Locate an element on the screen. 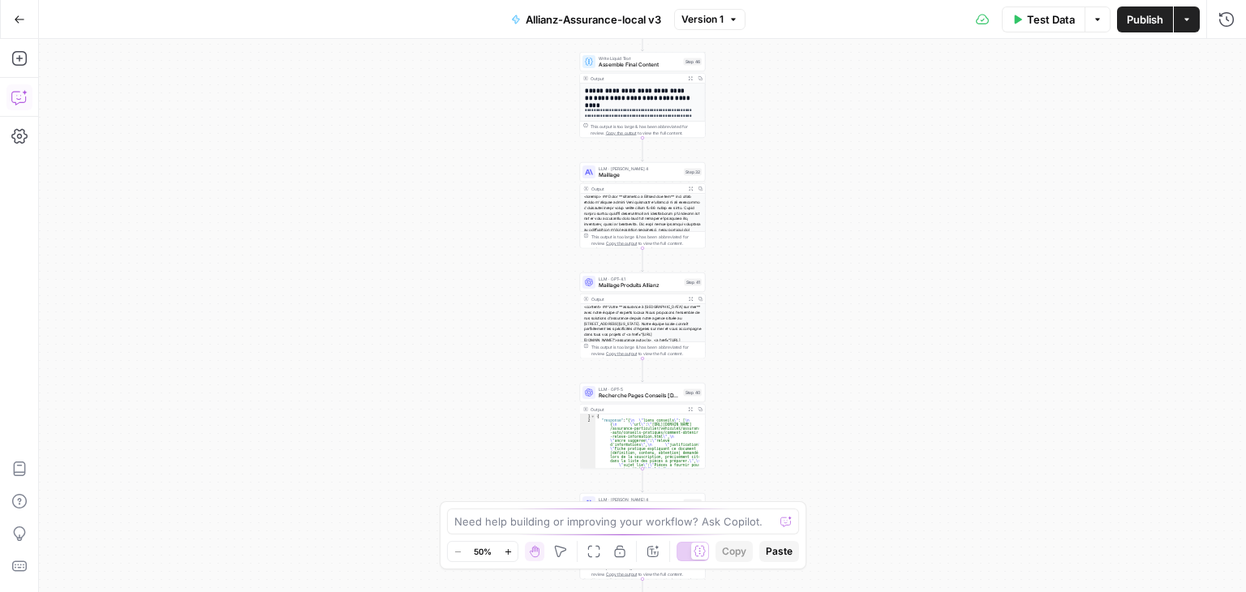 The width and height of the screenshot is (1246, 592). button: Test Data is located at coordinates (1044, 19).